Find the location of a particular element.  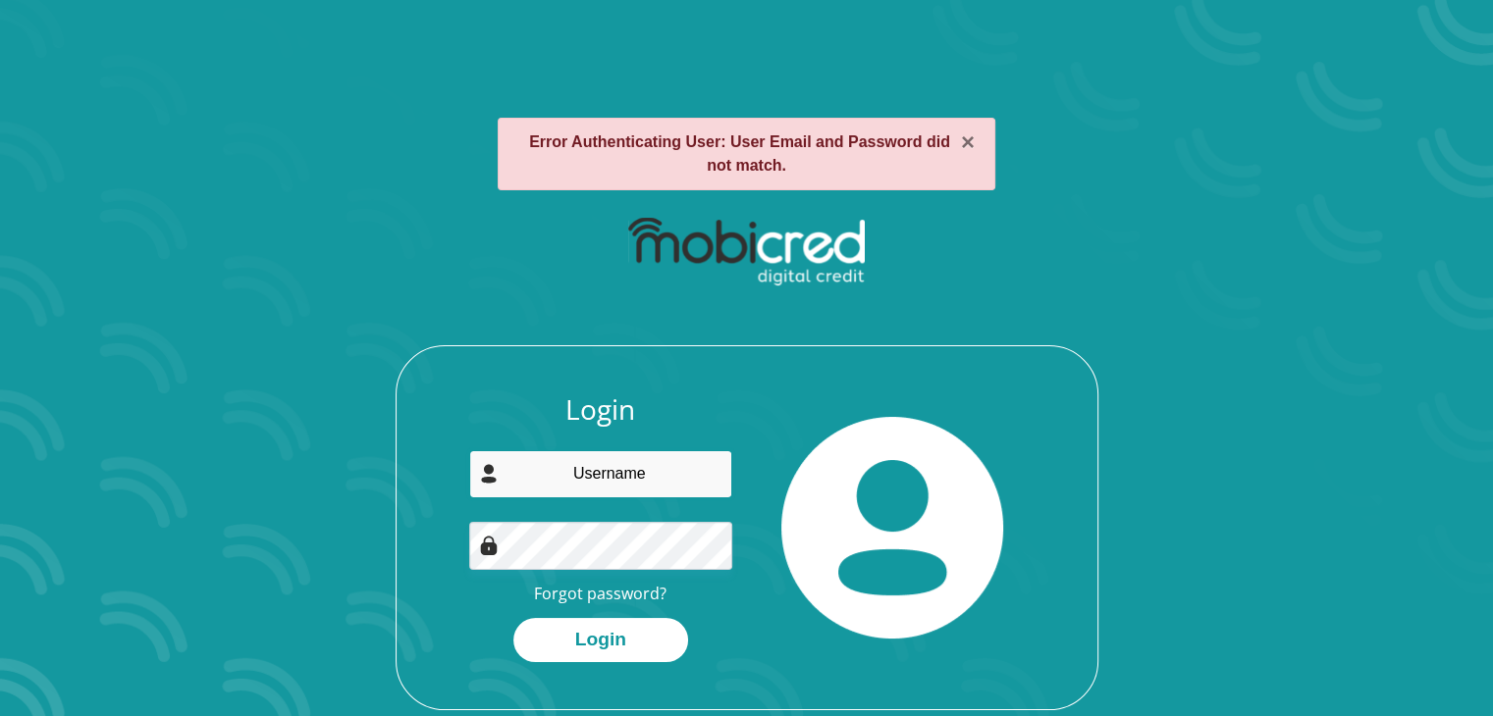

img: mobicred logo is located at coordinates (746, 252).